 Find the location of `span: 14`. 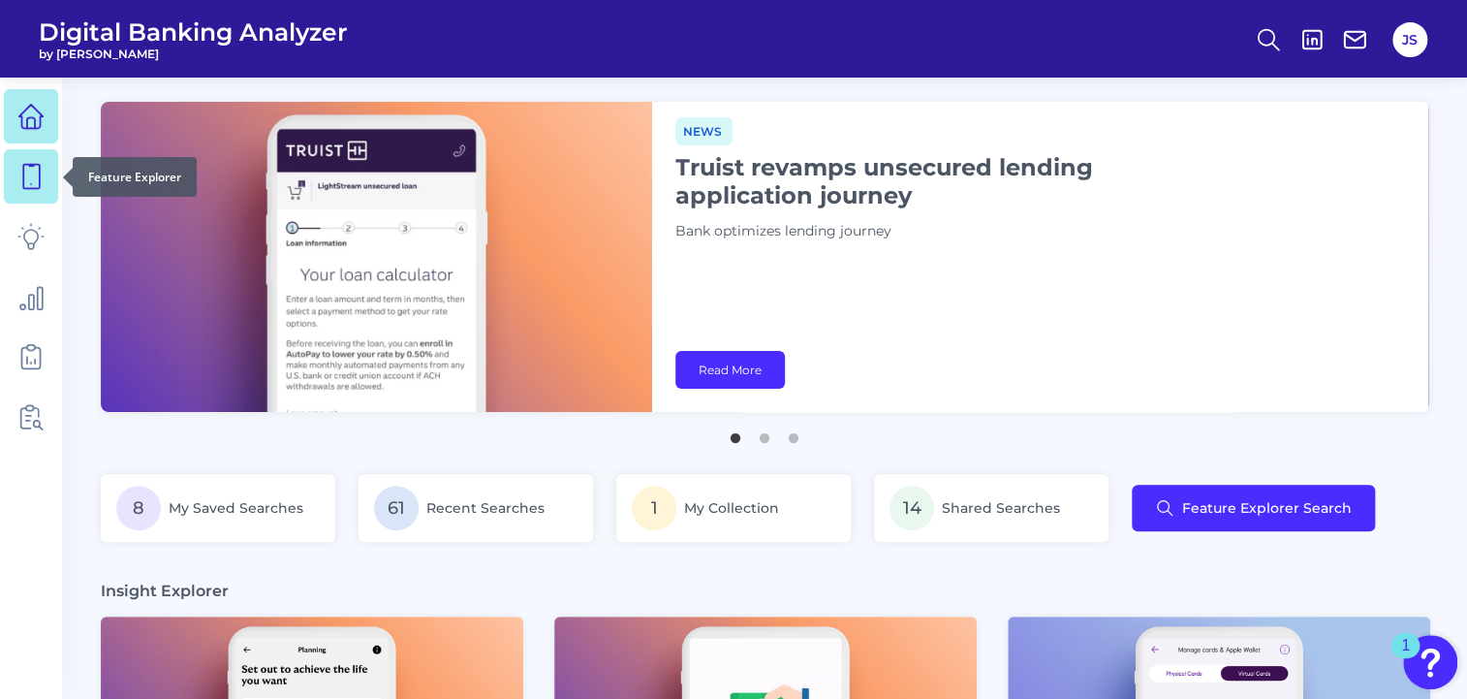

span: 14 is located at coordinates (912, 508).